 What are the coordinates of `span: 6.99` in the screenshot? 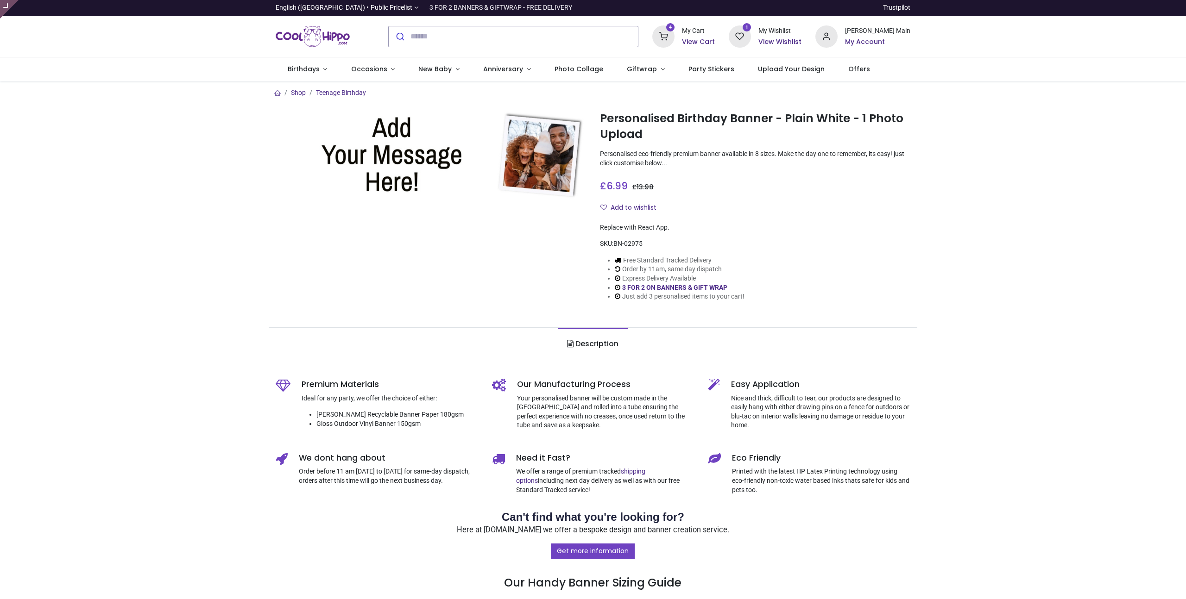 It's located at (617, 186).